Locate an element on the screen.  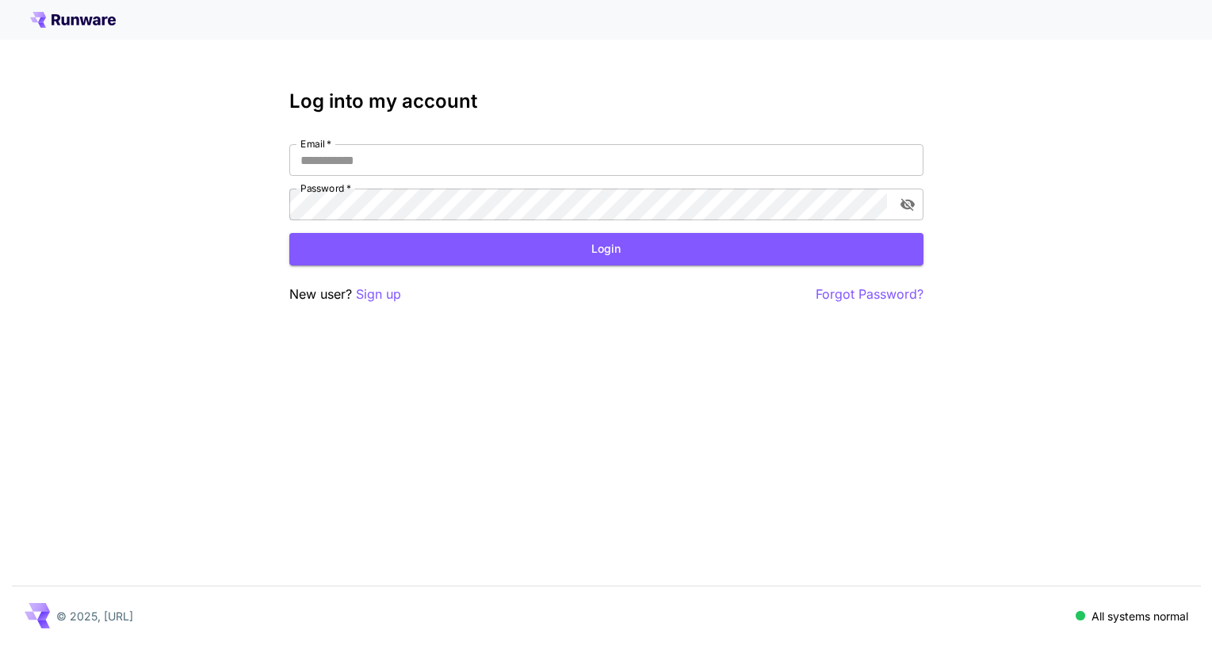
button: Login is located at coordinates (606, 249).